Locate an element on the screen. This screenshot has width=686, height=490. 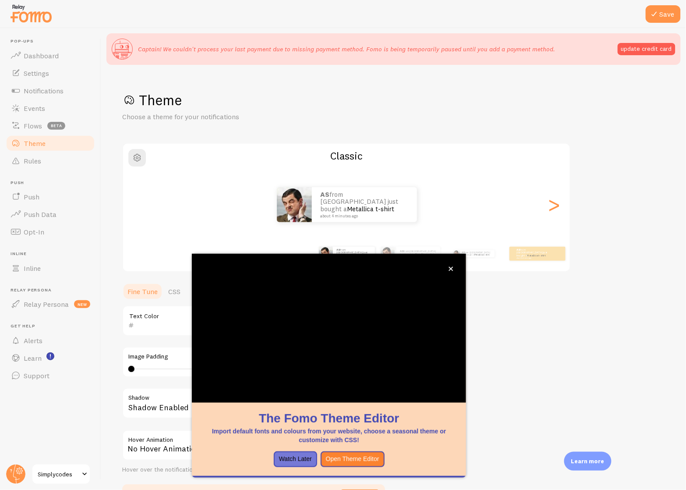
img: fomo-relay-logo-orange.svg is located at coordinates (31, 13).